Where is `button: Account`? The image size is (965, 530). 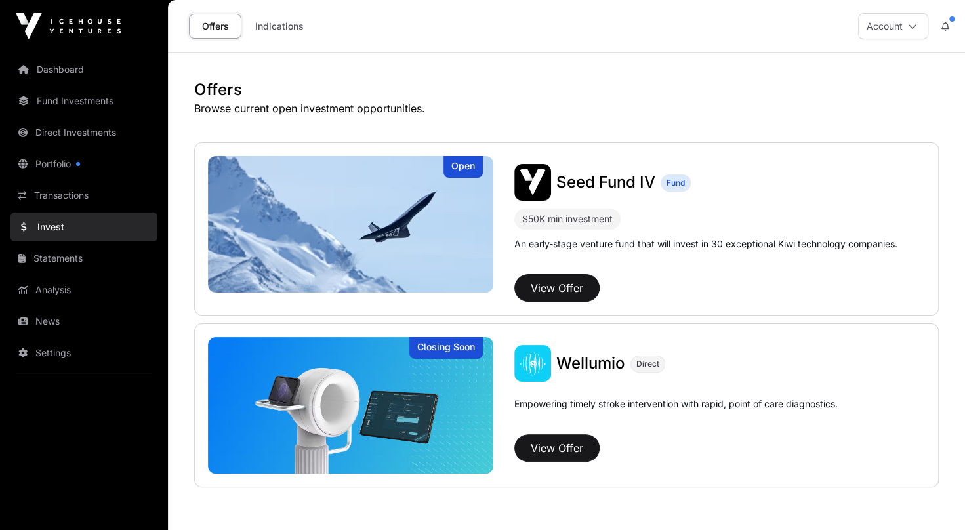 button: Account is located at coordinates (893, 26).